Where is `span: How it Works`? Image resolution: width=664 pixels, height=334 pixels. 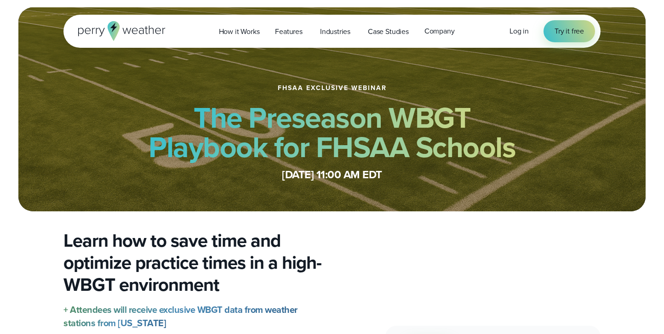
span: How it Works is located at coordinates (239, 32).